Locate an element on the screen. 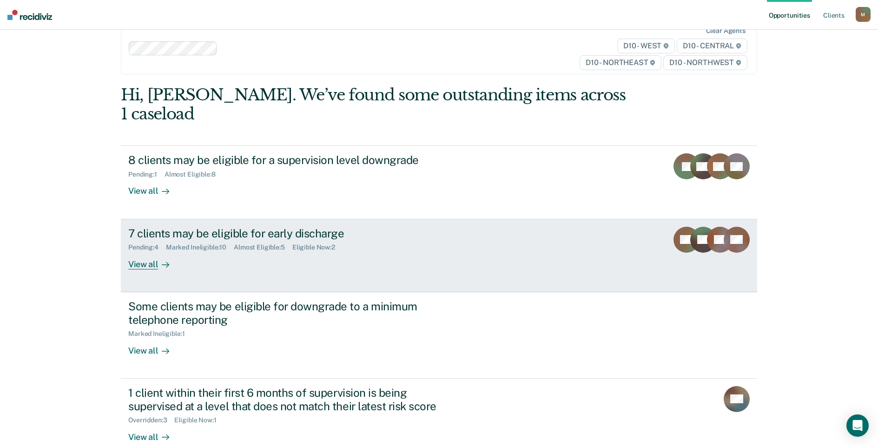 This screenshot has height=446, width=878. div: M is located at coordinates (863, 14).